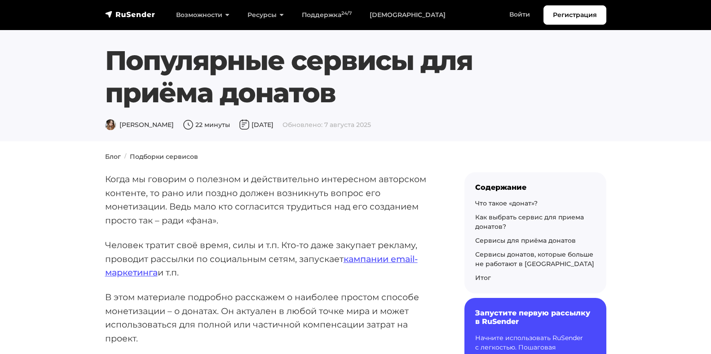 This screenshot has width=711, height=354. Describe the element at coordinates (244, 125) in the screenshot. I see `img: Дата публикации` at that location.